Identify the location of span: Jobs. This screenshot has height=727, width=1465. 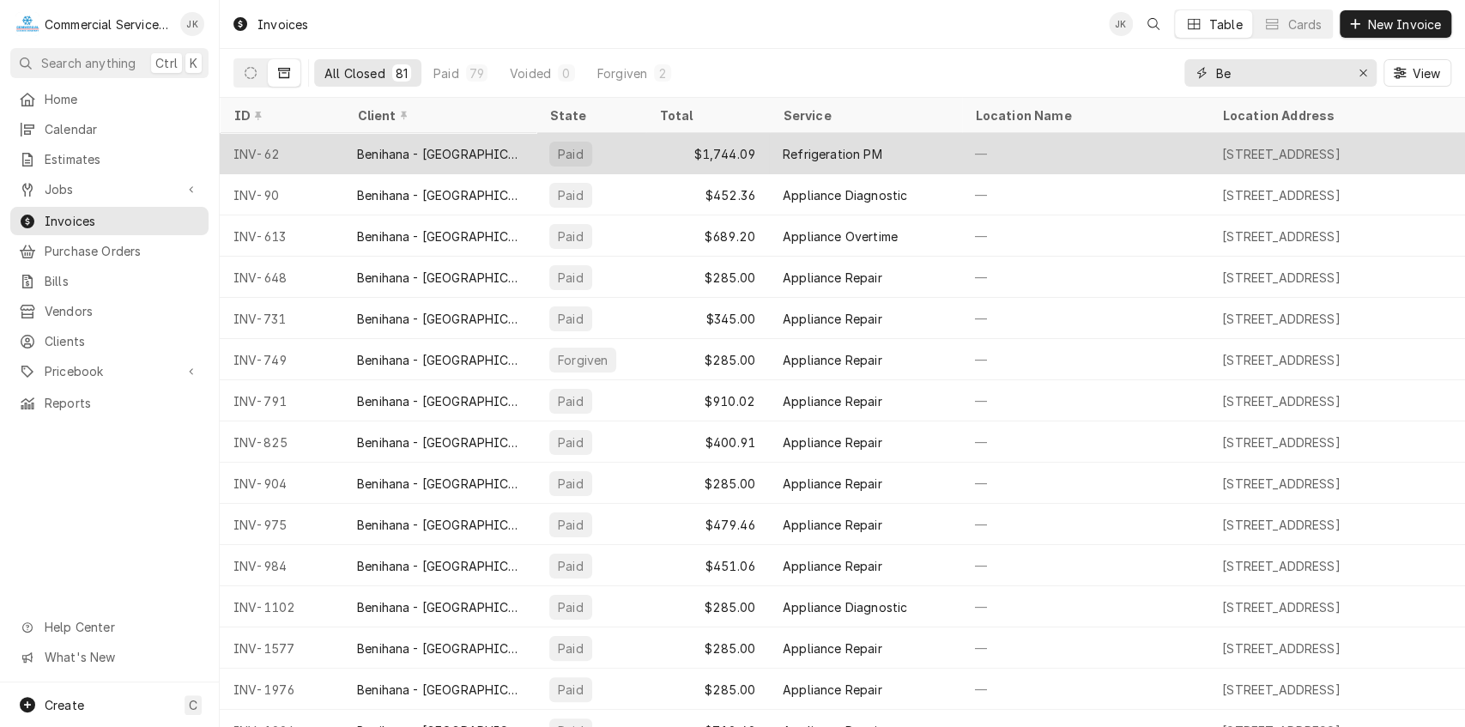
(109, 189).